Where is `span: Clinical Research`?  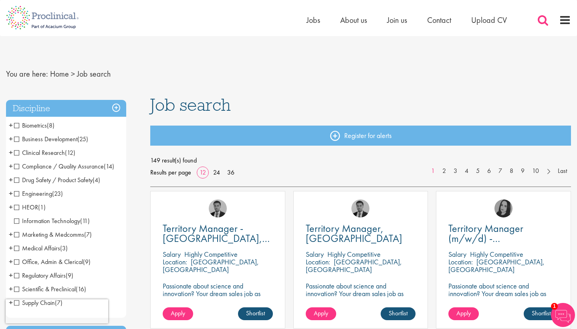
span: Clinical Research is located at coordinates (45, 152).